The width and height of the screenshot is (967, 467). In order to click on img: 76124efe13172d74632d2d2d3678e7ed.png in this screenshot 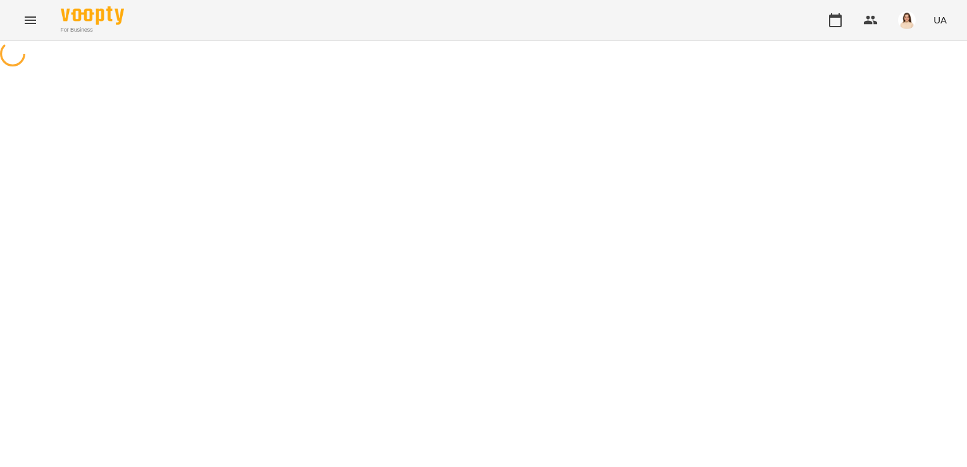, I will do `click(907, 20)`.